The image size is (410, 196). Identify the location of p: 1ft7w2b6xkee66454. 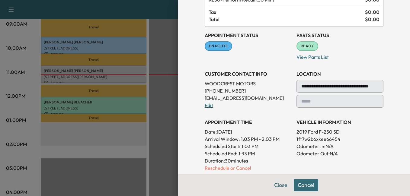
(340, 139).